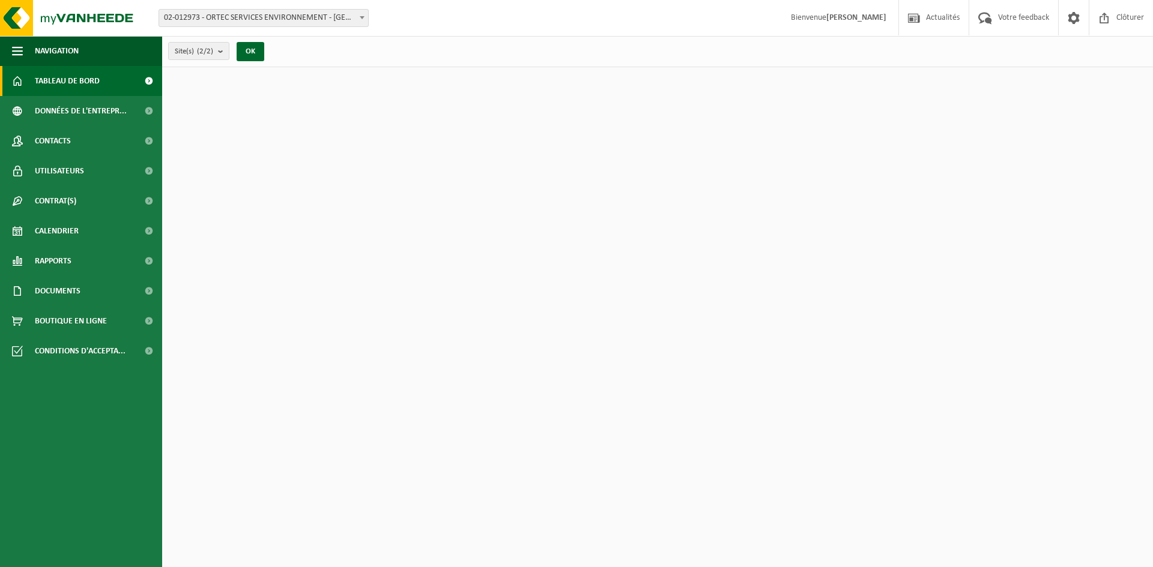 This screenshot has width=1153, height=567. I want to click on span: Boutique en ligne, so click(71, 321).